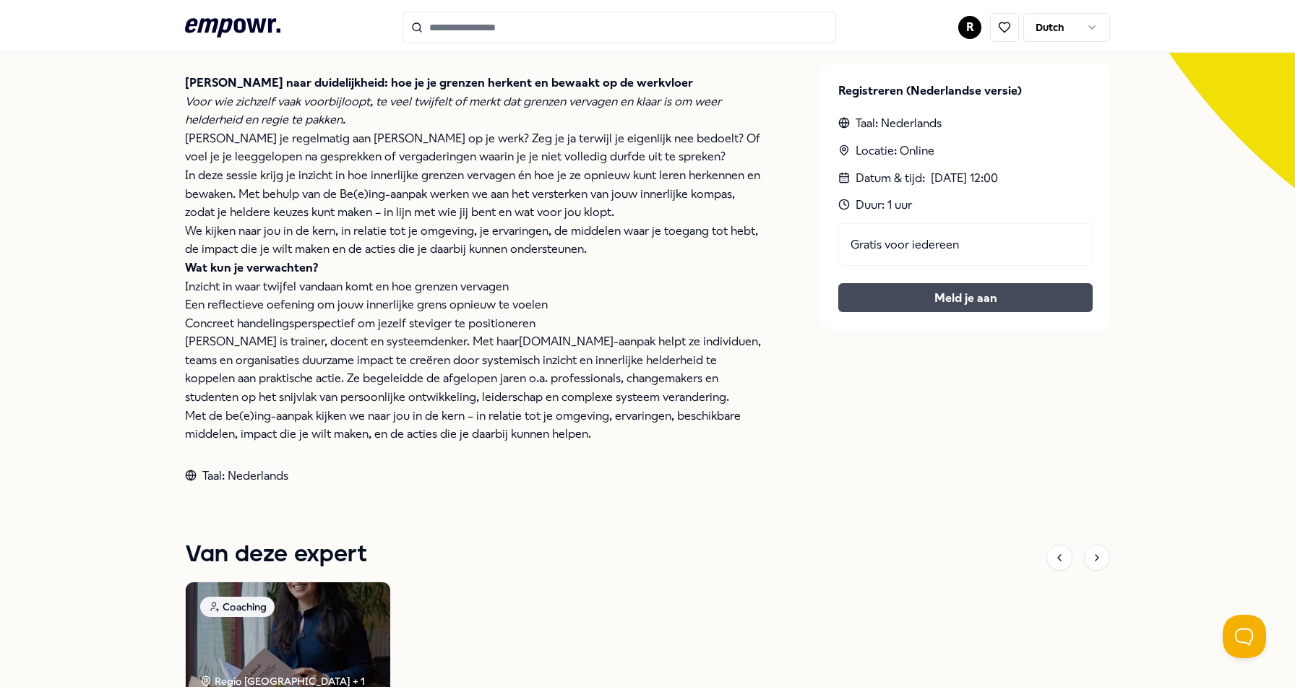 The height and width of the screenshot is (687, 1295). Describe the element at coordinates (453, 111) in the screenshot. I see `em: Voor wie zichzelf vaak voorbijloopt, te veel twijfelt of merkt dat grenzen vervagen en klaar is o...` at that location.